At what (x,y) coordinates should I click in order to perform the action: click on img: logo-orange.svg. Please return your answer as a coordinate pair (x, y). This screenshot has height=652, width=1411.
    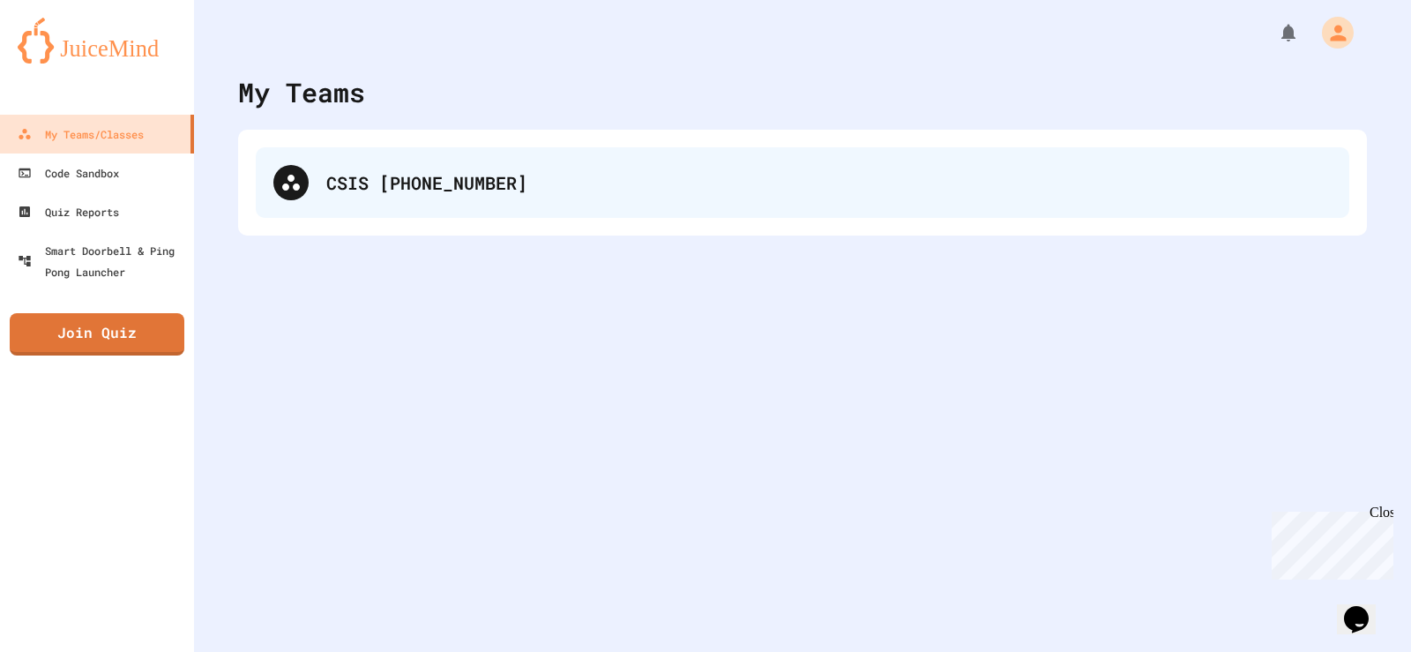
    Looking at the image, I should click on (97, 41).